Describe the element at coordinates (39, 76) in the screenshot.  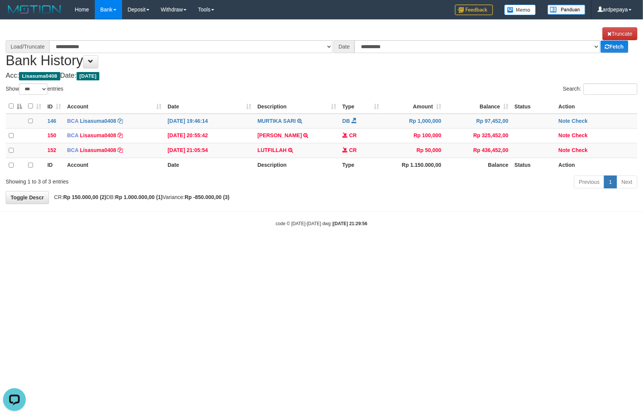
I see `span: Lisasuma0408` at that location.